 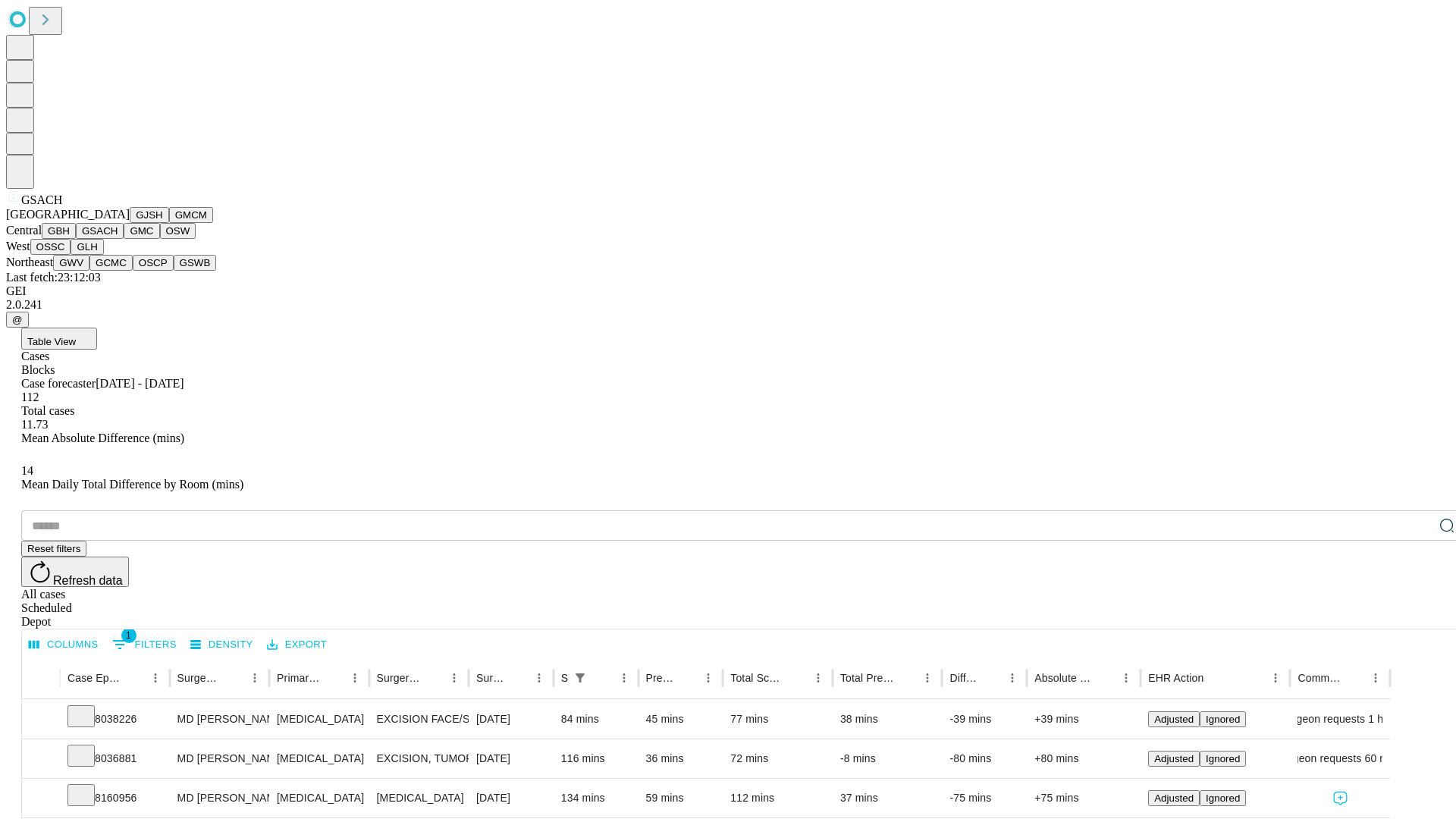 What do you see at coordinates (179, 230) in the screenshot?
I see `button: OSW` at bounding box center [179, 230].